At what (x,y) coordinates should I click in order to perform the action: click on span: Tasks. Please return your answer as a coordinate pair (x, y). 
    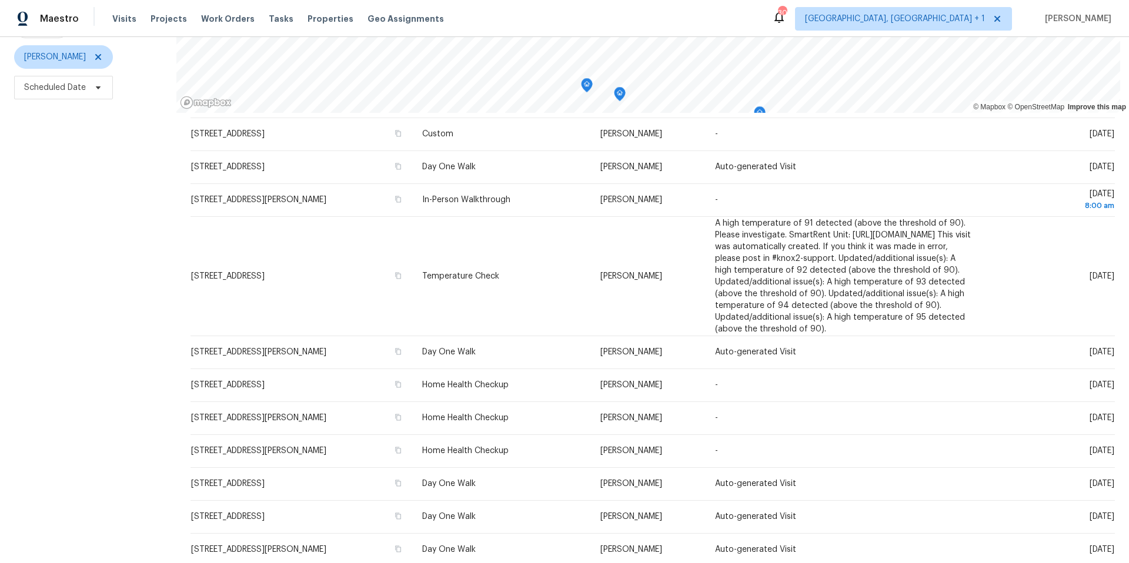
    Looking at the image, I should click on (281, 19).